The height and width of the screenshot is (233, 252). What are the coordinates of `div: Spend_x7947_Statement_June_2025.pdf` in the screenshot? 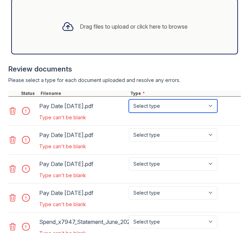 It's located at (82, 222).